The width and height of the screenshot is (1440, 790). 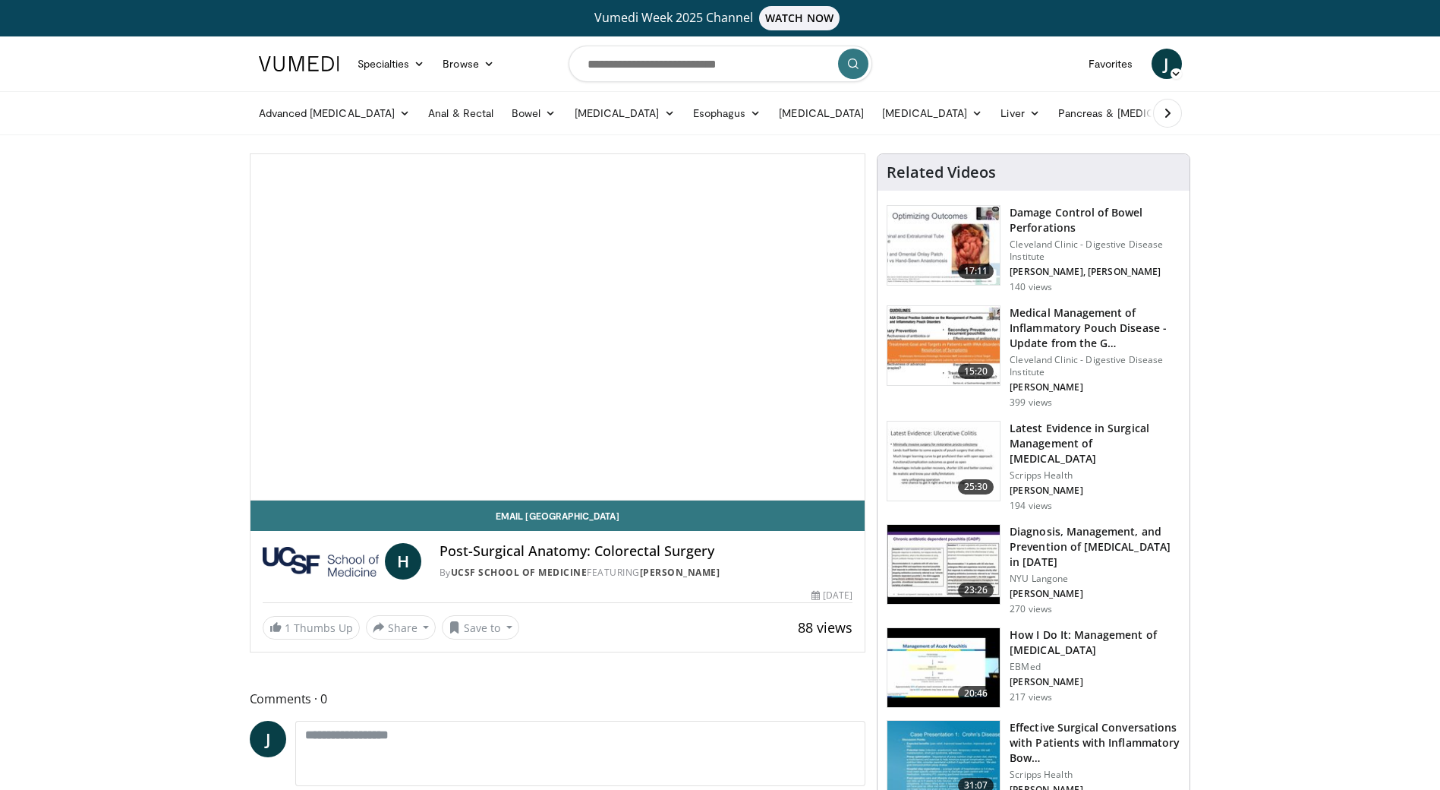 I want to click on span: Comments 0, so click(x=558, y=698).